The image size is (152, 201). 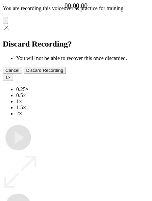 I want to click on h2: Discard Recording?, so click(x=76, y=44).